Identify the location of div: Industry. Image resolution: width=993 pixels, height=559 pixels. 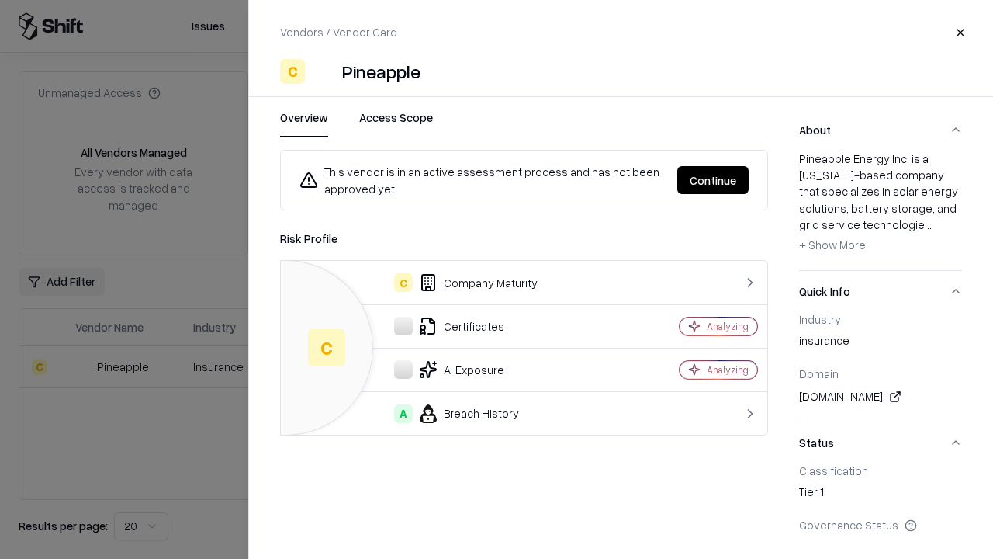
(881, 319).